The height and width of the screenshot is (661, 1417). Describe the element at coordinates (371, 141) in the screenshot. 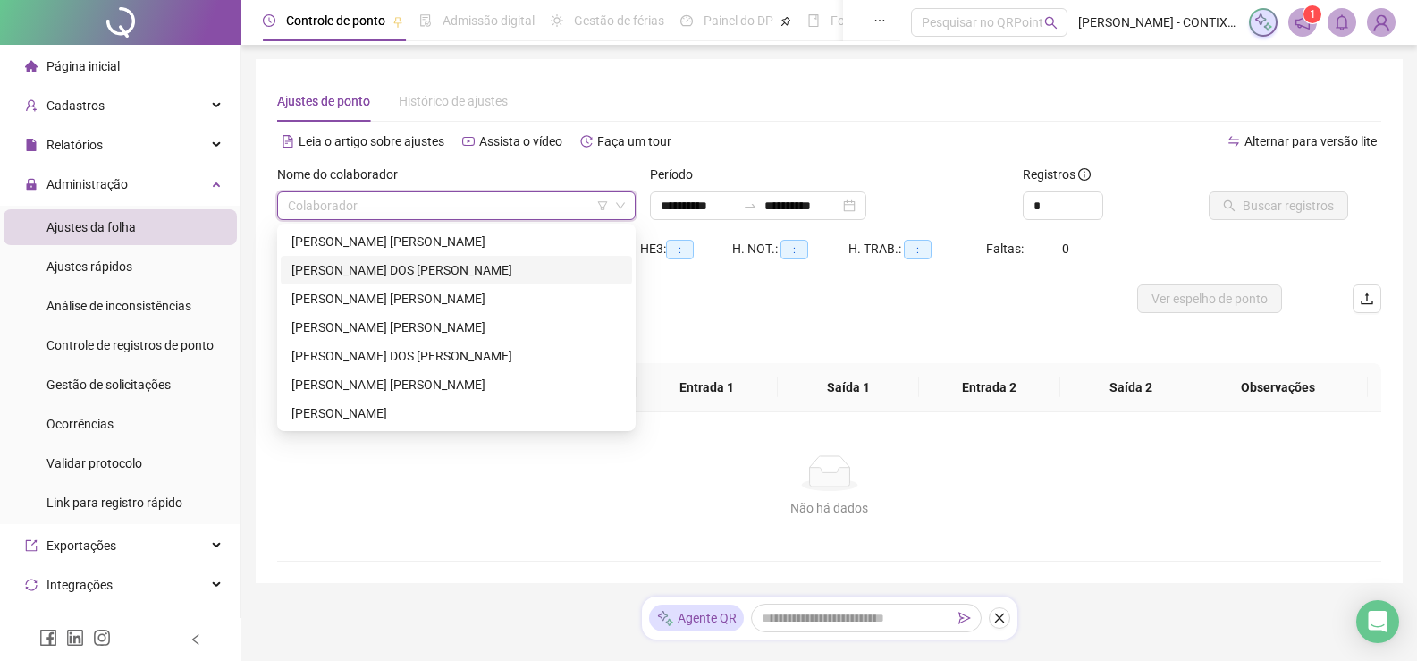

I see `span: Leia o artigo sobre ajustes` at that location.